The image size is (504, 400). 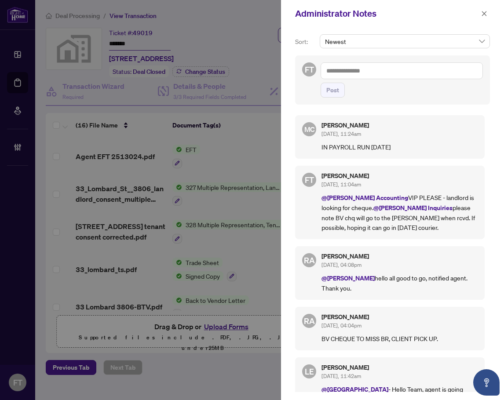 I want to click on button: Post, so click(x=333, y=90).